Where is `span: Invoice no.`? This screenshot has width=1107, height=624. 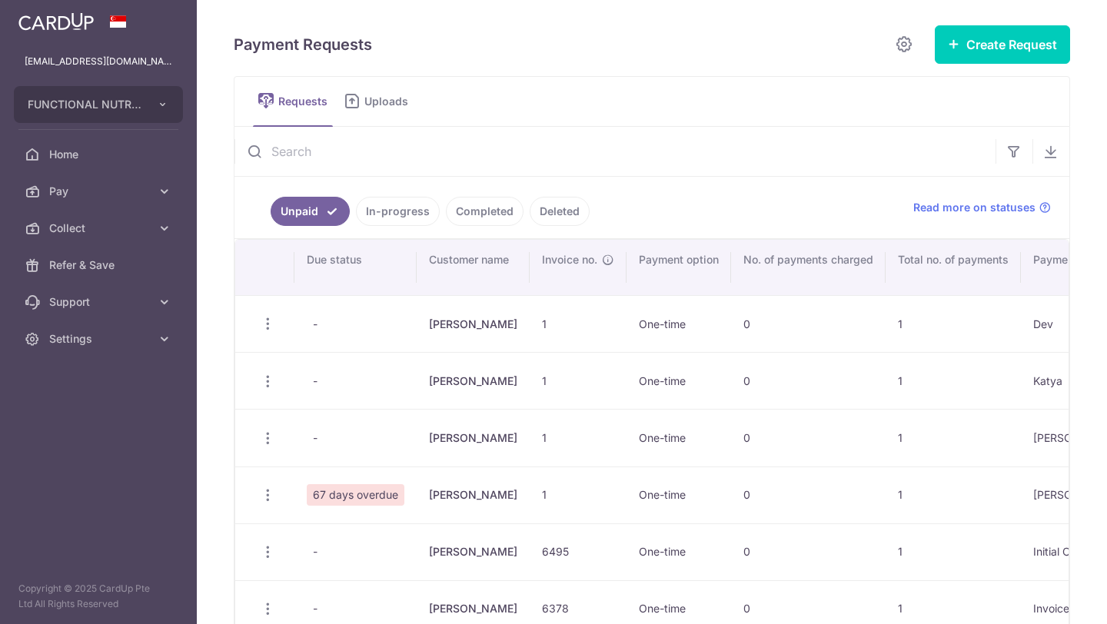
span: Invoice no. is located at coordinates (570, 260).